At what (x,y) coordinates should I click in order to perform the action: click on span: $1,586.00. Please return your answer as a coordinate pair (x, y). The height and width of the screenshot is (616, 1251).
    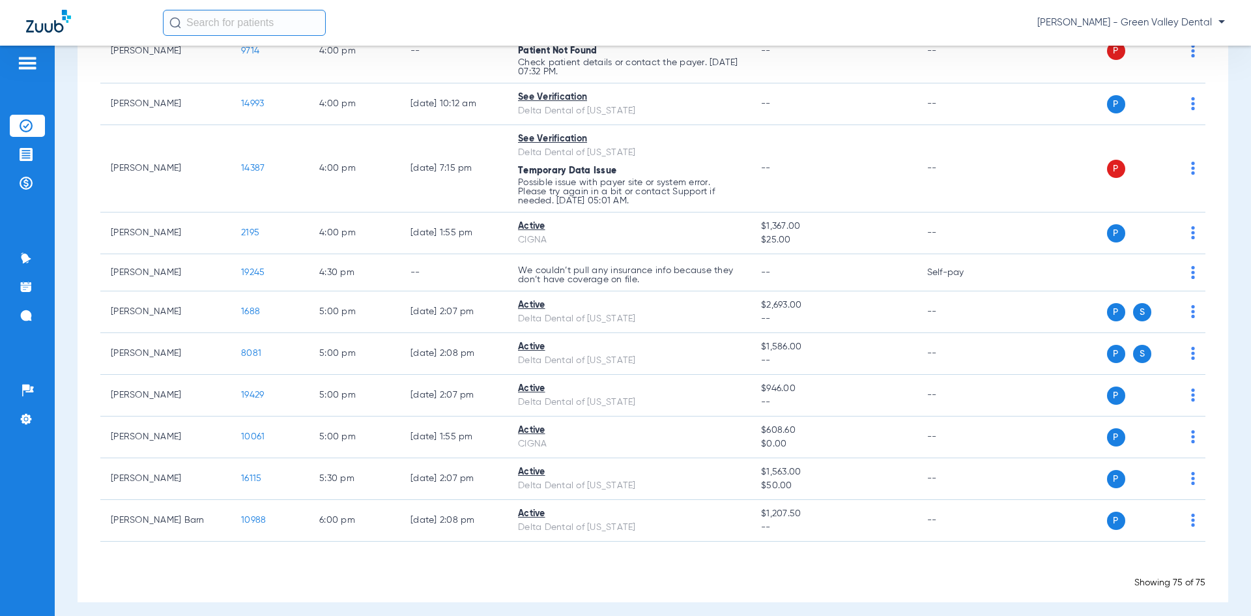
    Looking at the image, I should click on (834, 347).